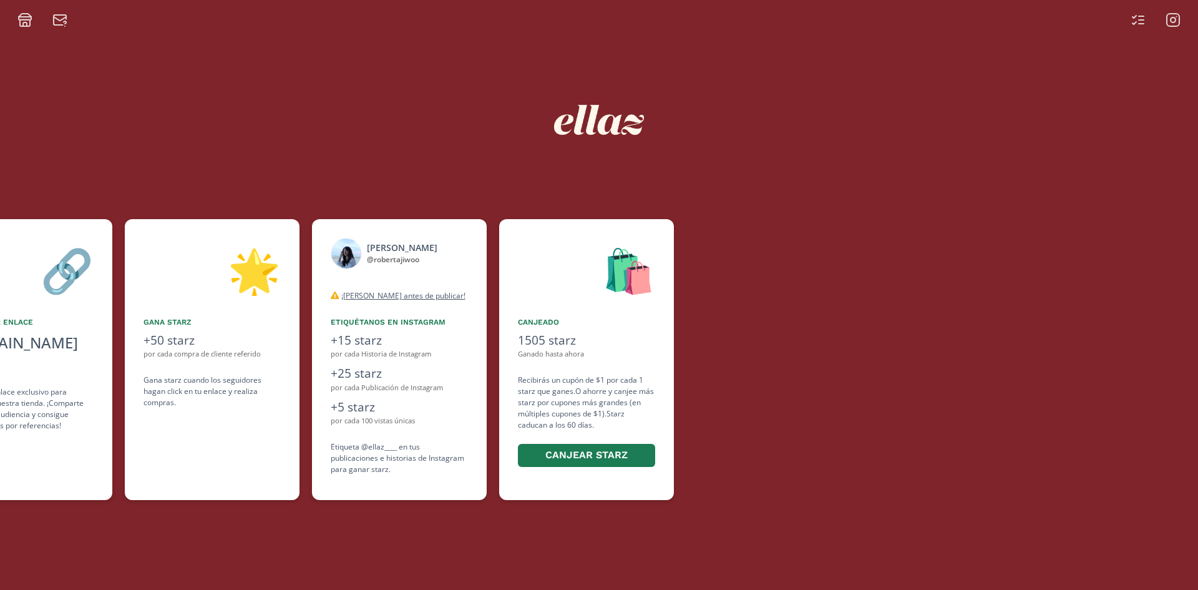 The image size is (1198, 590). What do you see at coordinates (587, 354) in the screenshot?
I see `div: Ganado hasta ahora` at bounding box center [587, 354].